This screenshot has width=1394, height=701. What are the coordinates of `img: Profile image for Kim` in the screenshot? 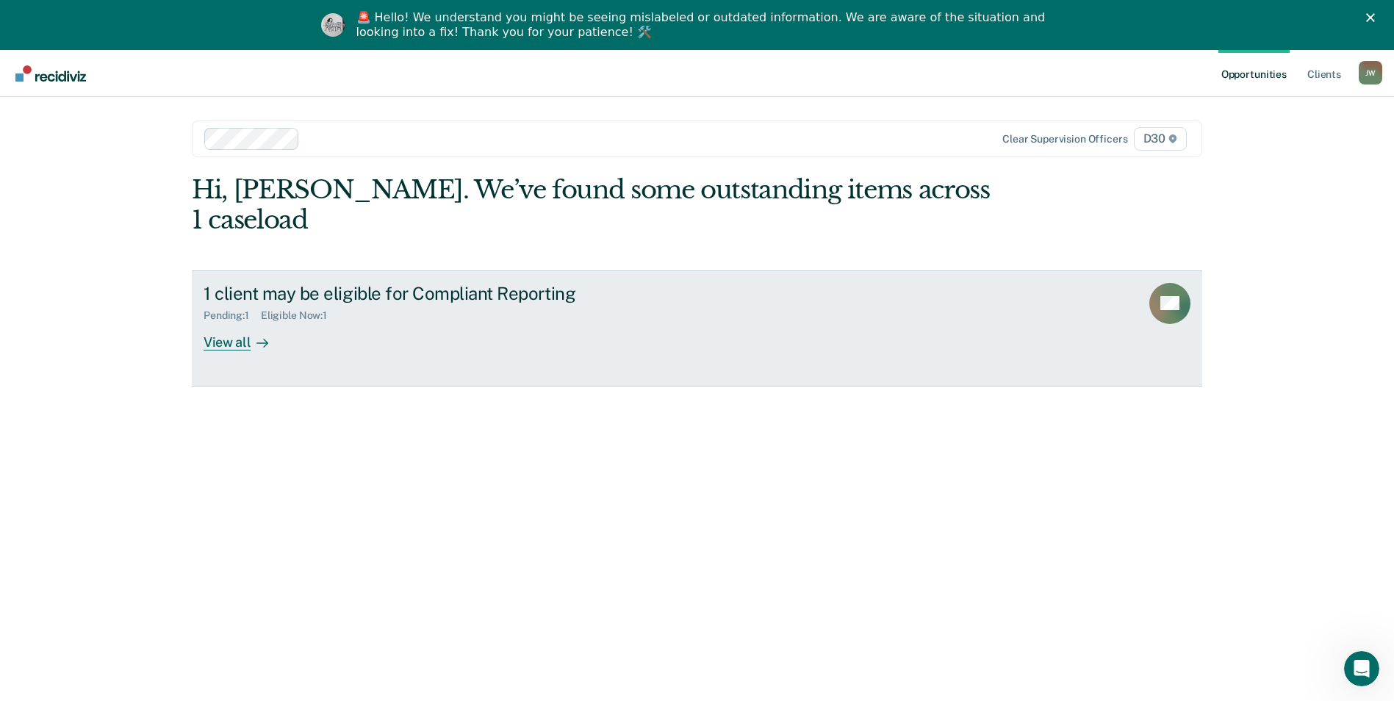 It's located at (333, 25).